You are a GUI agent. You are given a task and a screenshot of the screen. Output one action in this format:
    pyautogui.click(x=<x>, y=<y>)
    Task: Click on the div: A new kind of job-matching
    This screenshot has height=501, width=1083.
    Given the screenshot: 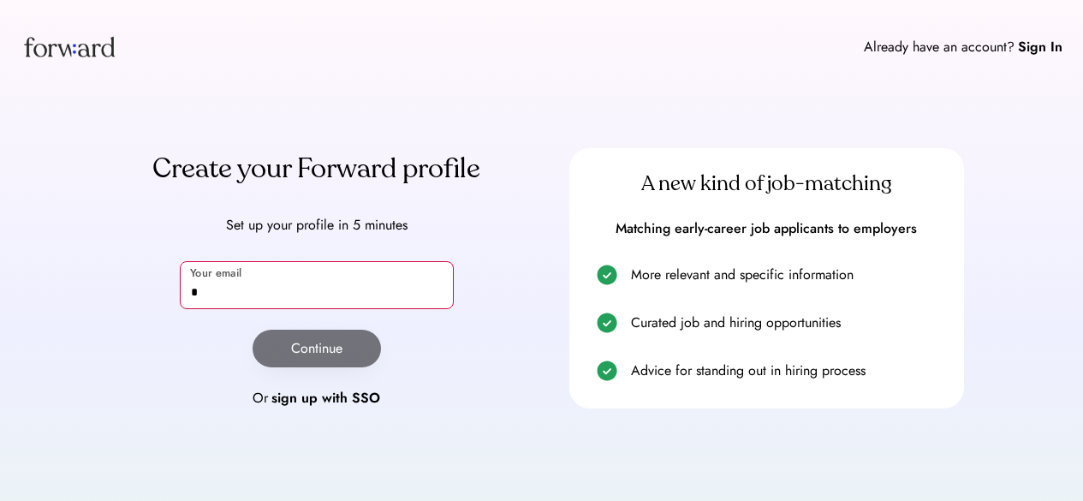 What is the action you would take?
    pyautogui.click(x=766, y=184)
    